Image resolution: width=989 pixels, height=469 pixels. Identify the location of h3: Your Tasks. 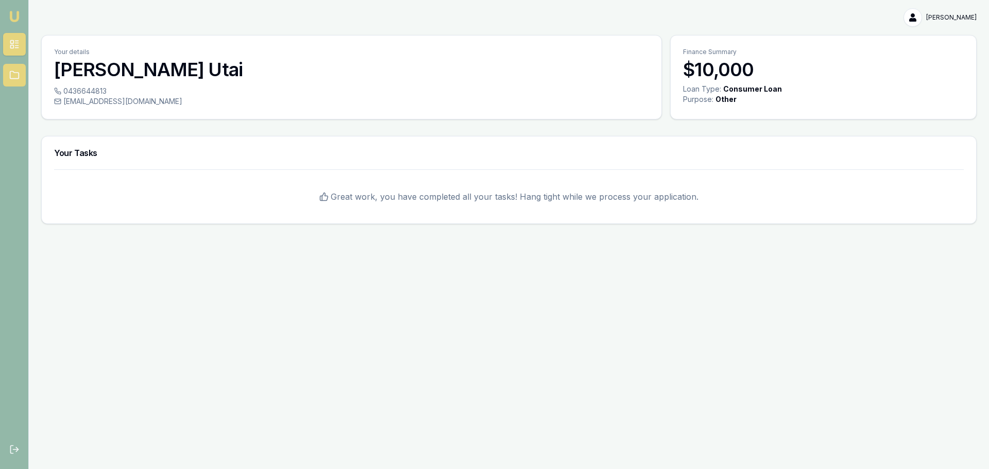
(509, 153).